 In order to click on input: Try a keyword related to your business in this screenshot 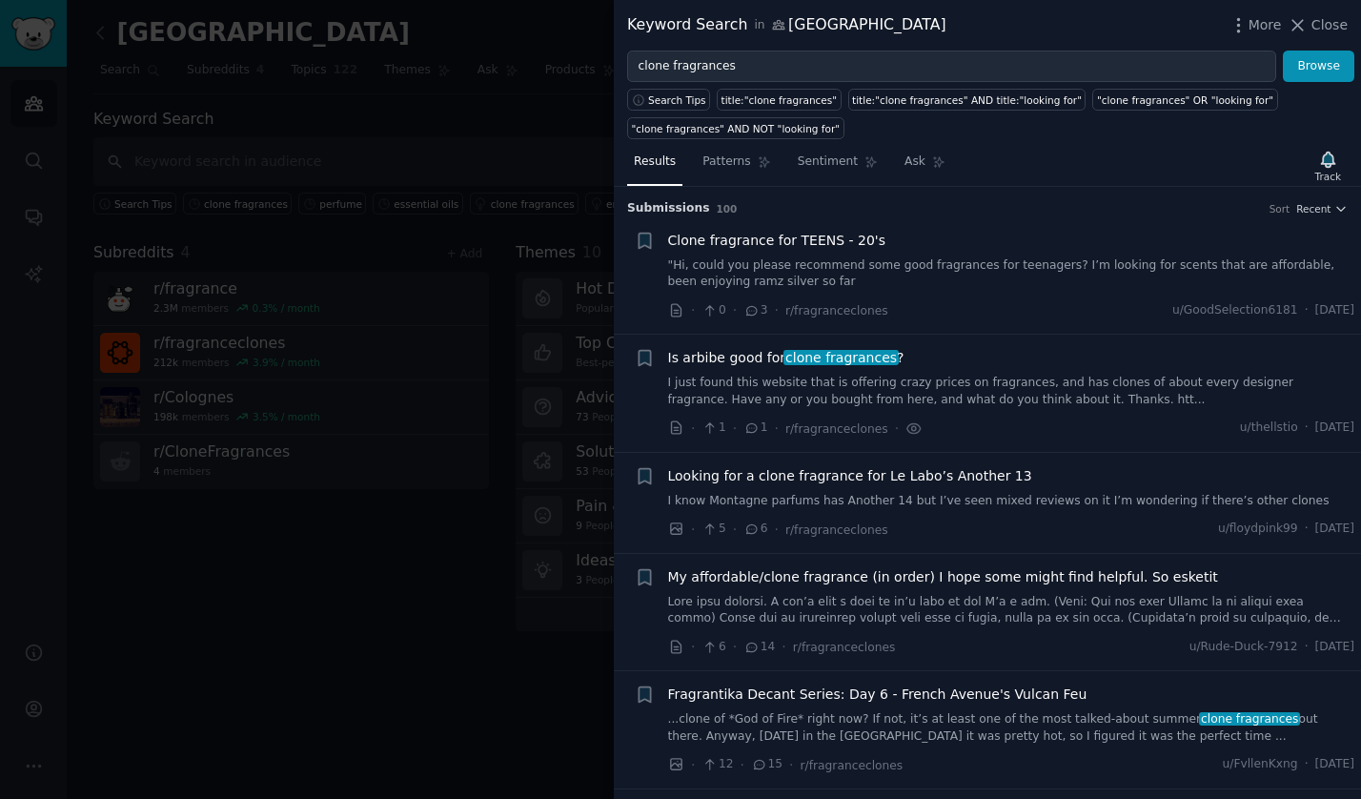, I will do `click(951, 67)`.